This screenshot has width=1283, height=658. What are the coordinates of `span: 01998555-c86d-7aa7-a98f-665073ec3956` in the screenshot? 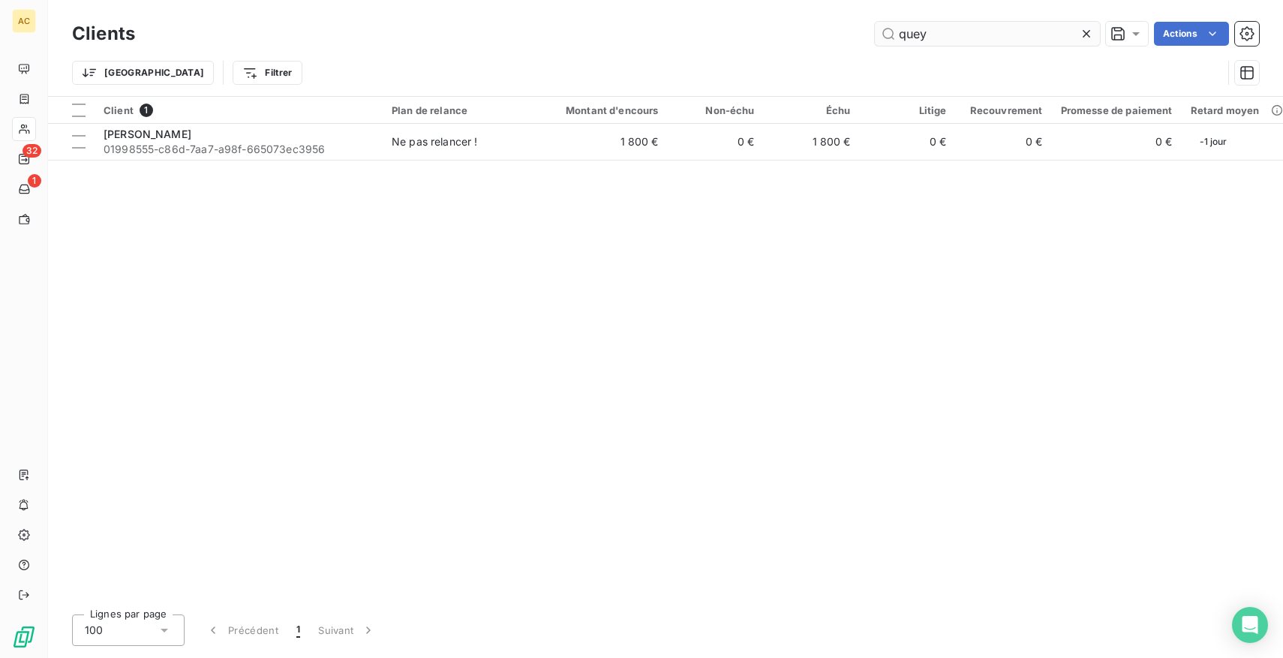 It's located at (239, 149).